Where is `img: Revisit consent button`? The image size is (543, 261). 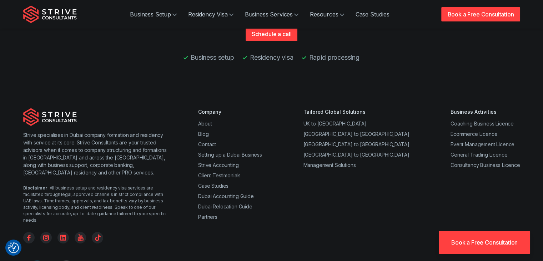
img: Revisit consent button is located at coordinates (14, 248).